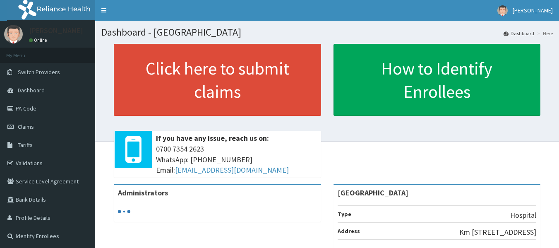 Image resolution: width=559 pixels, height=248 pixels. Describe the element at coordinates (519, 33) in the screenshot. I see `a: Dashboard` at that location.